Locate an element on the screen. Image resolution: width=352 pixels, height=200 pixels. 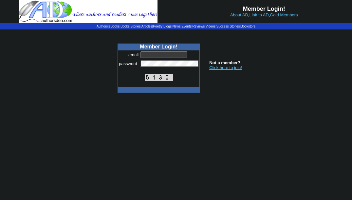
b: Not a member? is located at coordinates (224, 62).